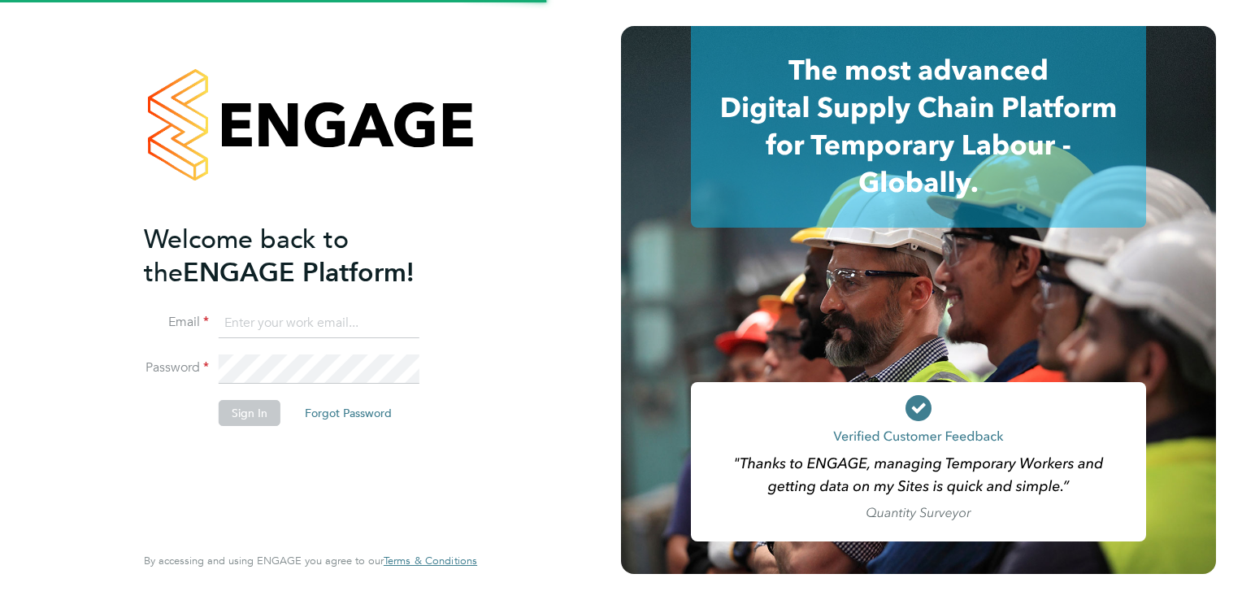 Image resolution: width=1242 pixels, height=600 pixels. I want to click on span: Terms & Conditions, so click(430, 560).